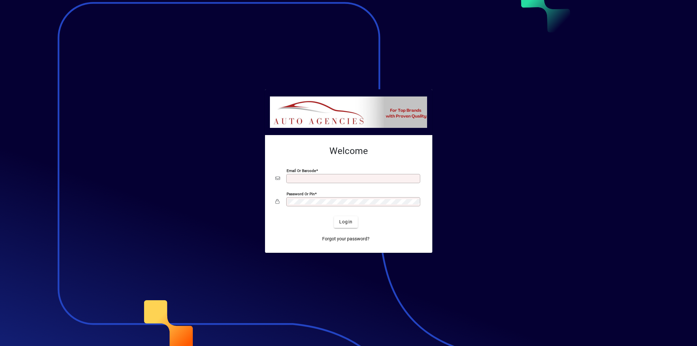  Describe the element at coordinates (349, 151) in the screenshot. I see `h2: Welcome` at that location.